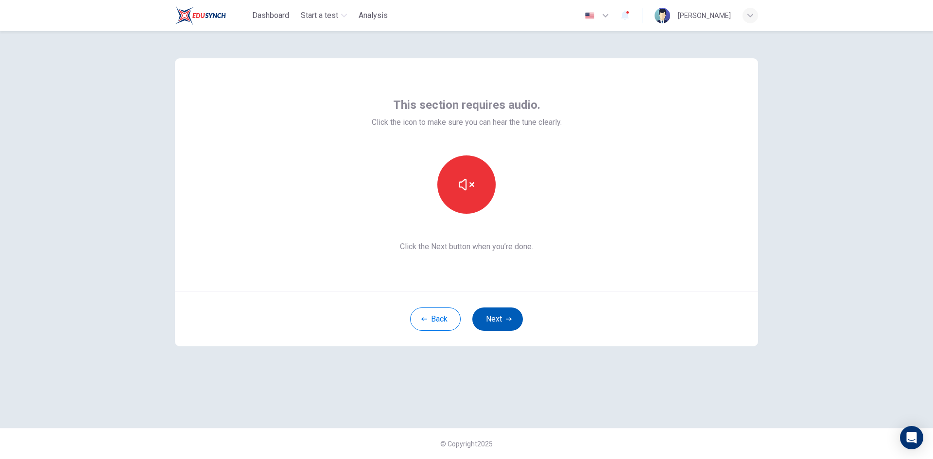 This screenshot has height=459, width=933. What do you see at coordinates (324, 16) in the screenshot?
I see `button: Start a test` at bounding box center [324, 16].